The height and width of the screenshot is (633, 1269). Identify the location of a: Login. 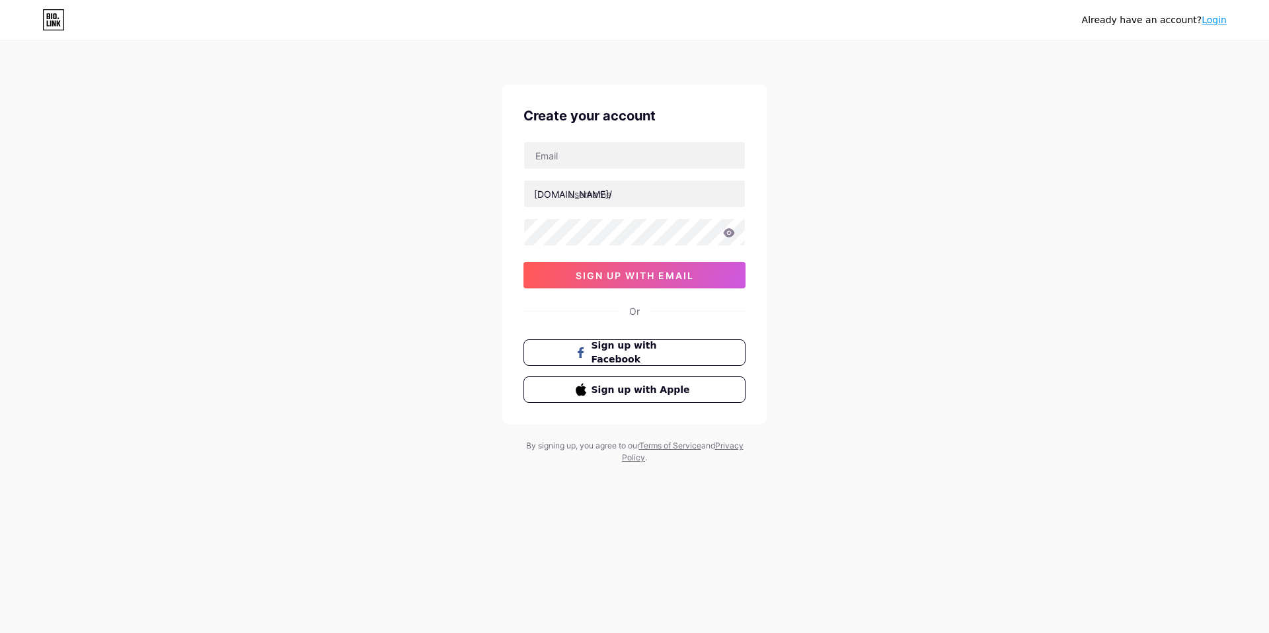
(1214, 20).